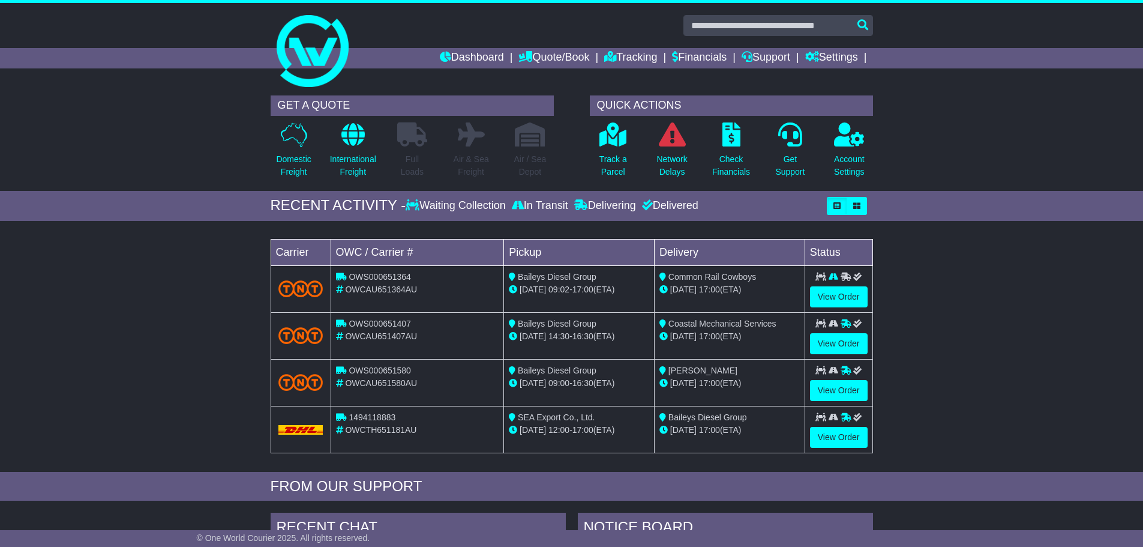 The height and width of the screenshot is (547, 1143). What do you see at coordinates (554, 58) in the screenshot?
I see `a: Quote/Book` at bounding box center [554, 58].